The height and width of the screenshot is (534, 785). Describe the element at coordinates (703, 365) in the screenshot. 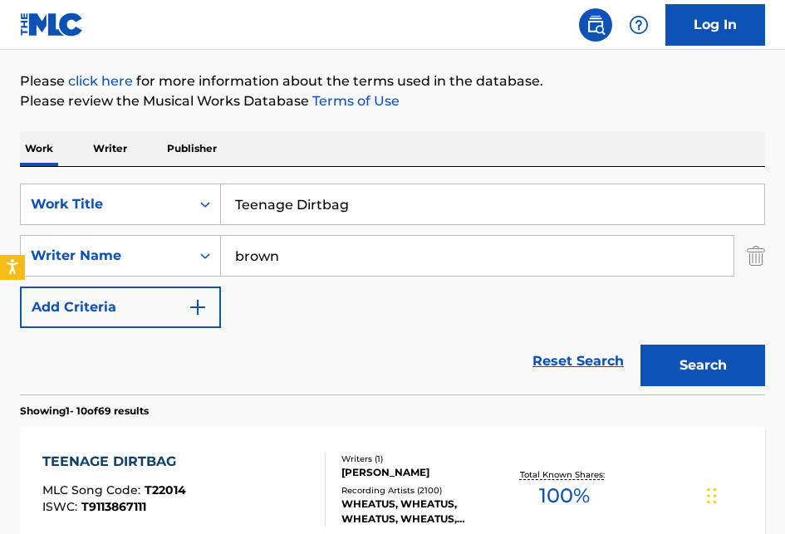

I see `button: Search` at that location.